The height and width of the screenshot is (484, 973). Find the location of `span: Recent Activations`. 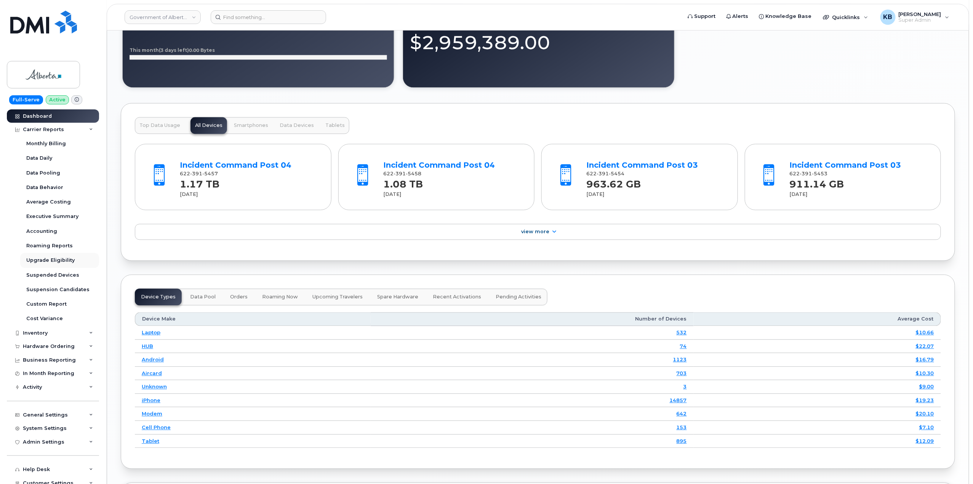

span: Recent Activations is located at coordinates (457, 297).